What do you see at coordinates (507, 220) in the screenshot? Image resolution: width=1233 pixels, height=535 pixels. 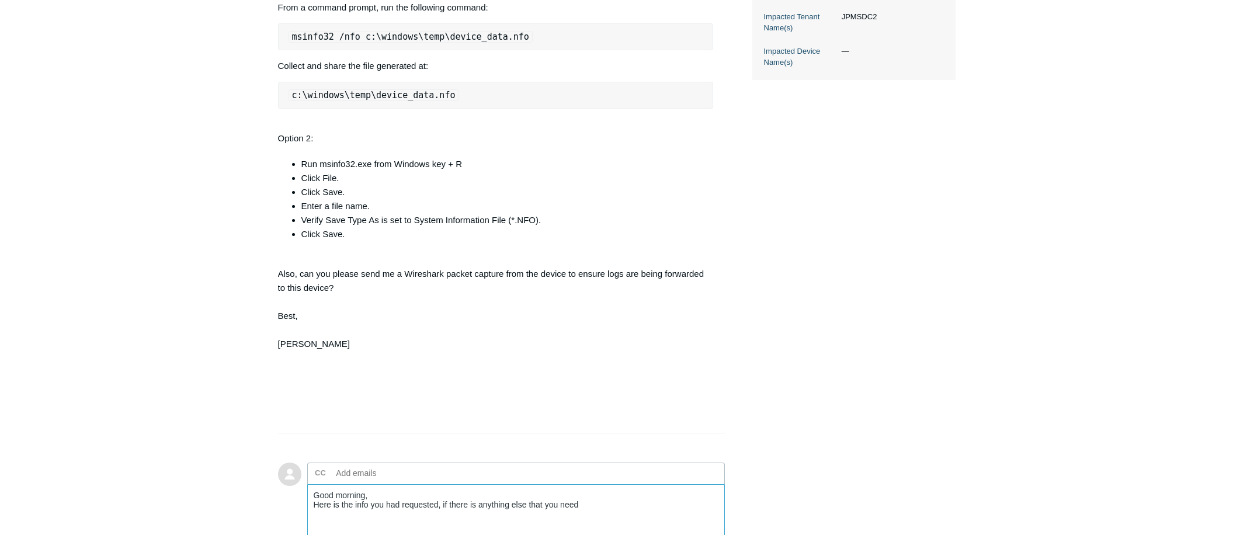 I see `li: Verify Save Type As is set to System Information File (*.NFO).` at bounding box center [507, 220].